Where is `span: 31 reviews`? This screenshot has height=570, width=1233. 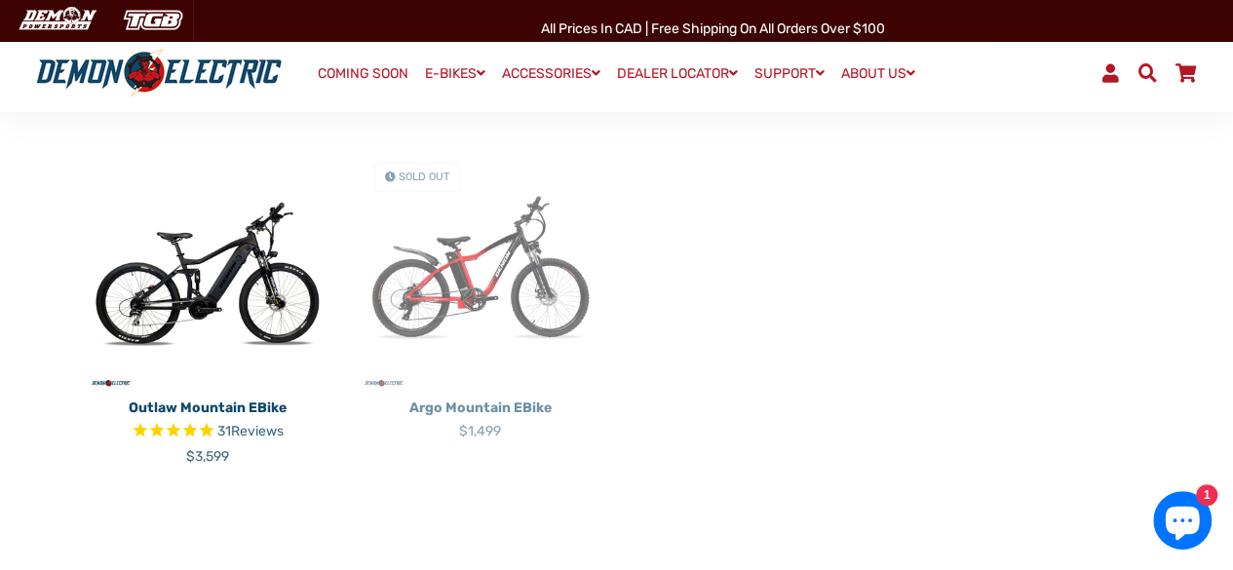 span: 31 reviews is located at coordinates (251, 431).